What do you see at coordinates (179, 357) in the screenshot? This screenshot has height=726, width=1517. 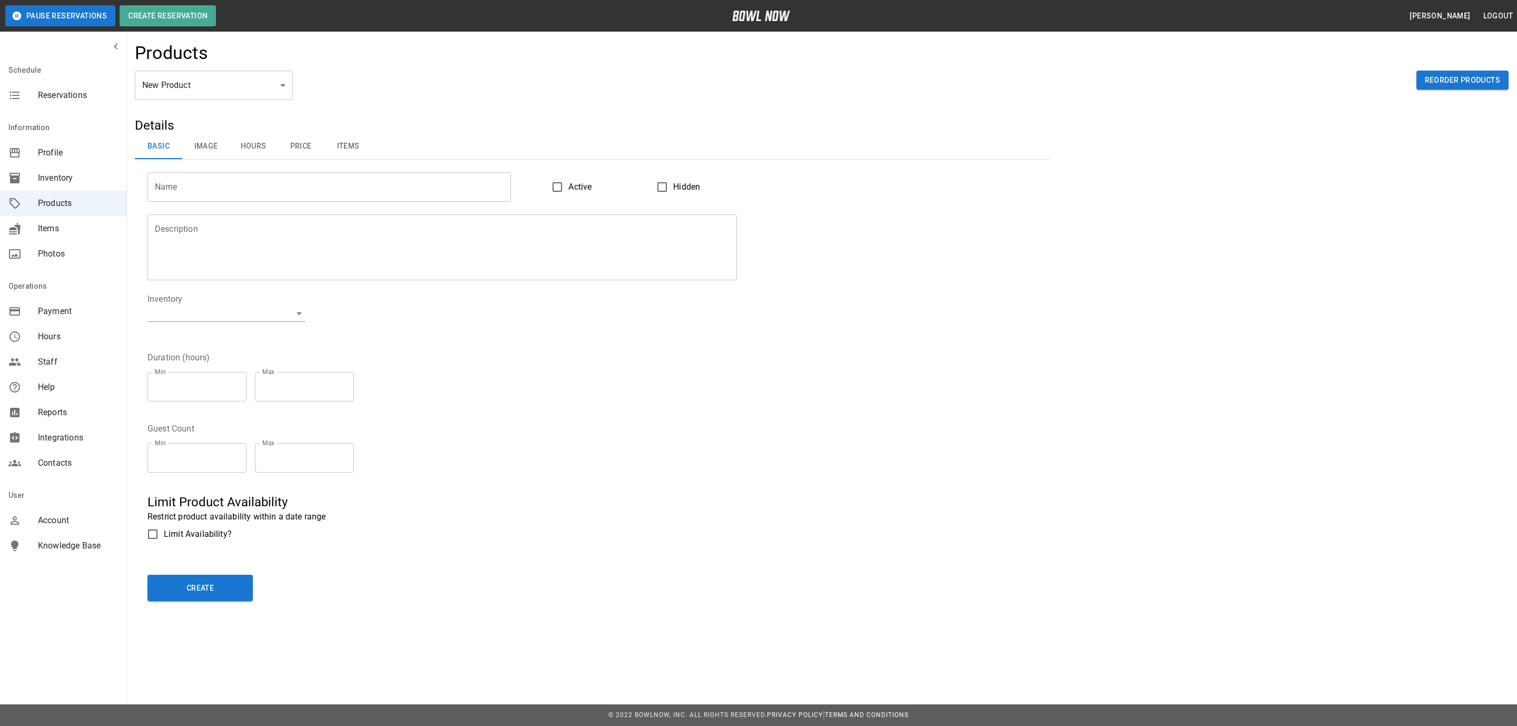 I see `legend: Duration (hours)` at bounding box center [179, 357].